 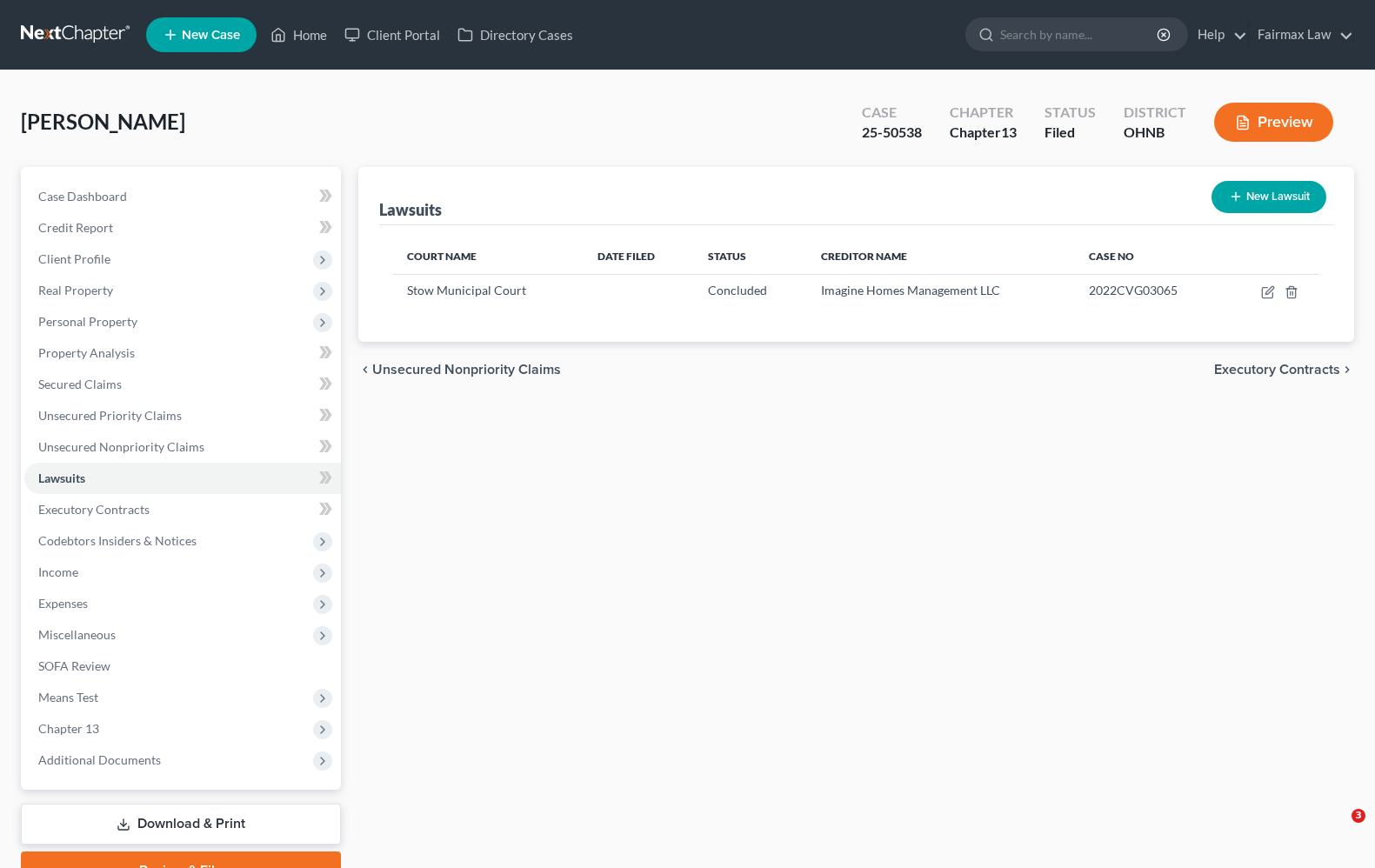 I want to click on div: District, so click(x=1155, y=112).